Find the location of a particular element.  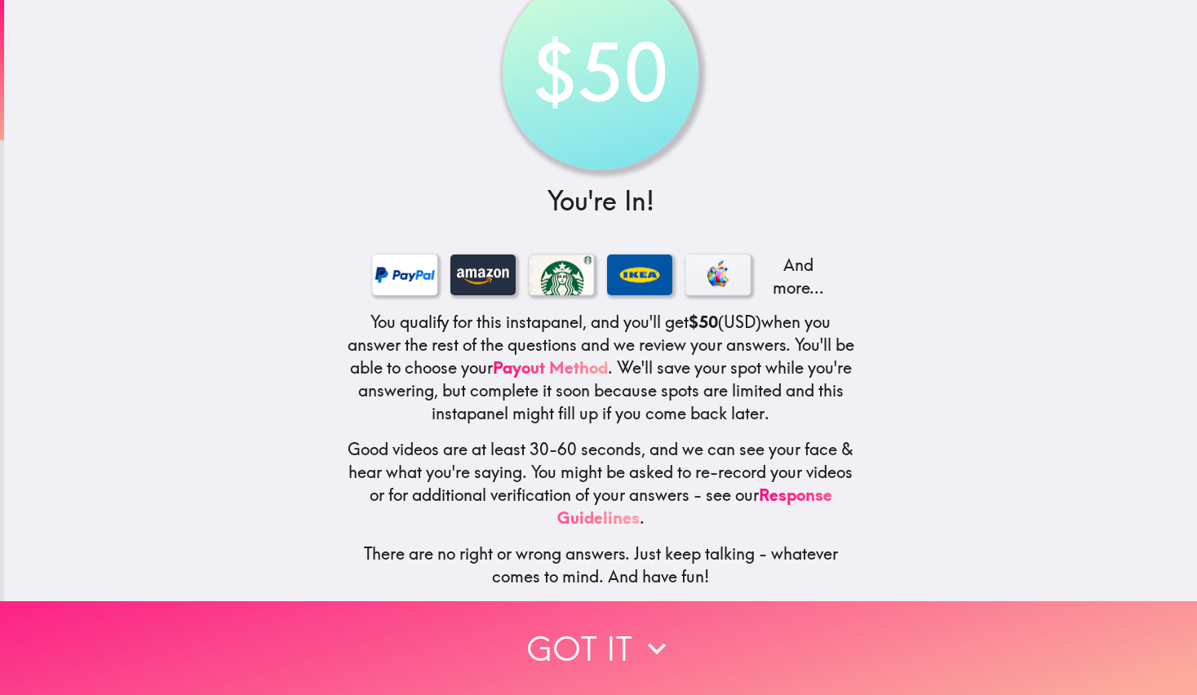

a: Payout Method is located at coordinates (550, 367).